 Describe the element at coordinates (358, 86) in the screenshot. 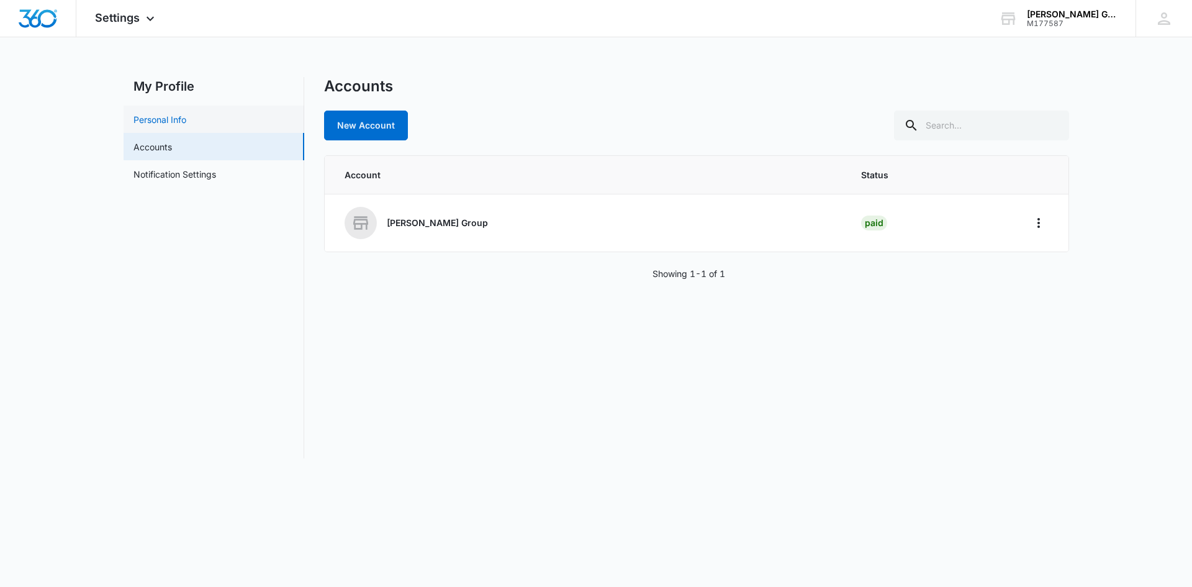

I see `h1: Accounts` at that location.